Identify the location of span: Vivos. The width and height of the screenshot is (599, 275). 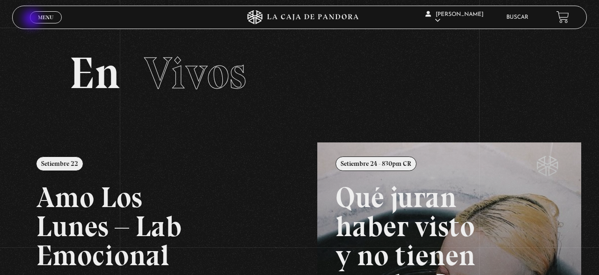
(195, 73).